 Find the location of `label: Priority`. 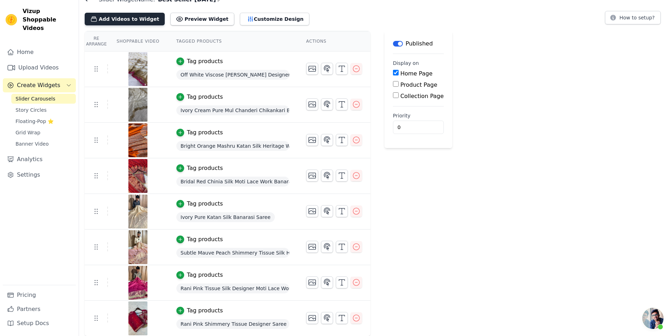

label: Priority is located at coordinates (418, 116).